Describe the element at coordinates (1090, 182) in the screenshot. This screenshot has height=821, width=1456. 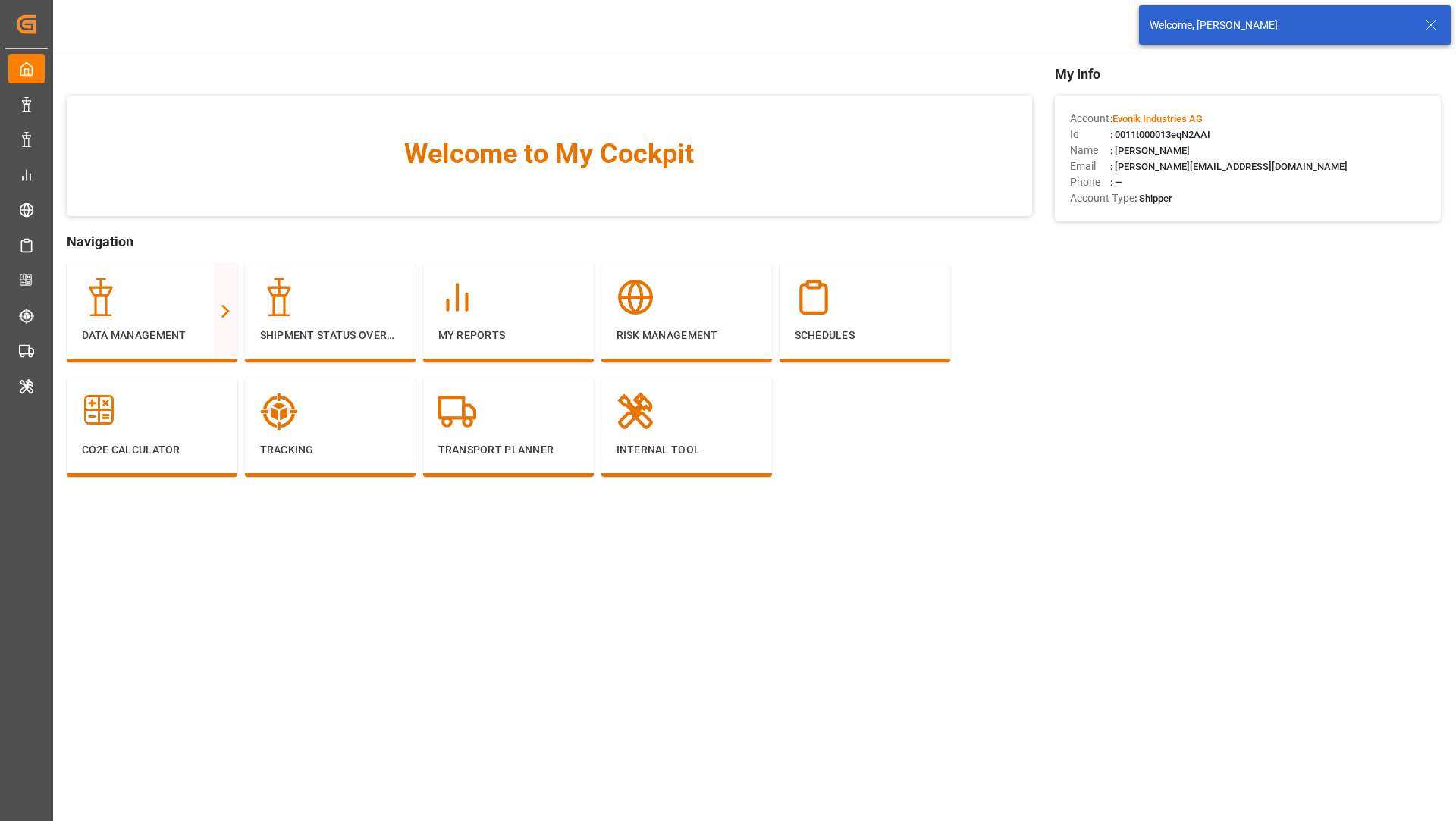
I see `span: Phone` at that location.